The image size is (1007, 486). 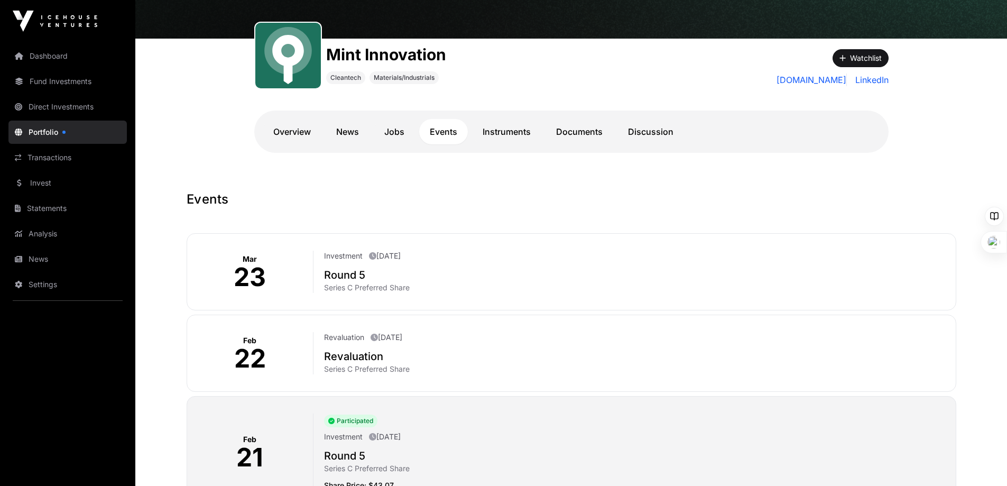 I want to click on a: Fund Investments, so click(x=68, y=81).